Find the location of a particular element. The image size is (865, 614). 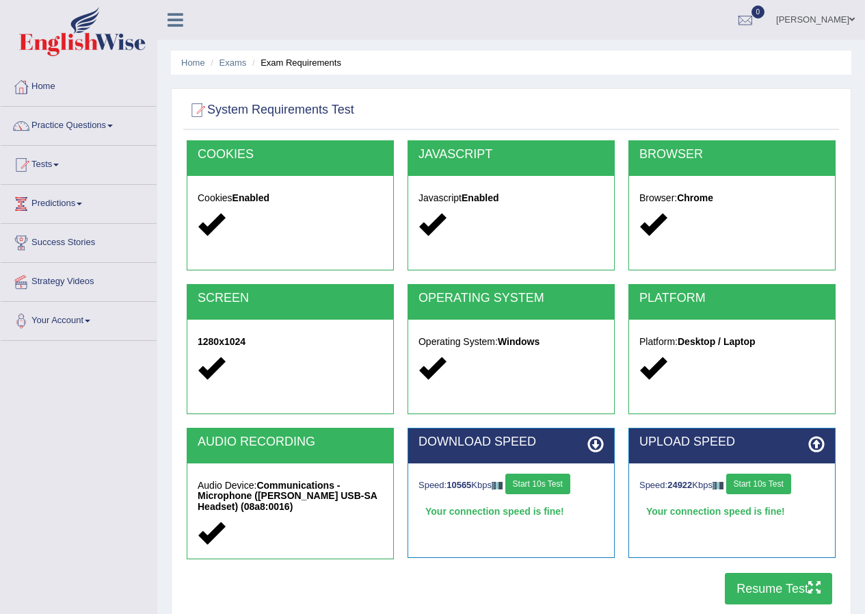

h5: Browser: is located at coordinates (732, 198).